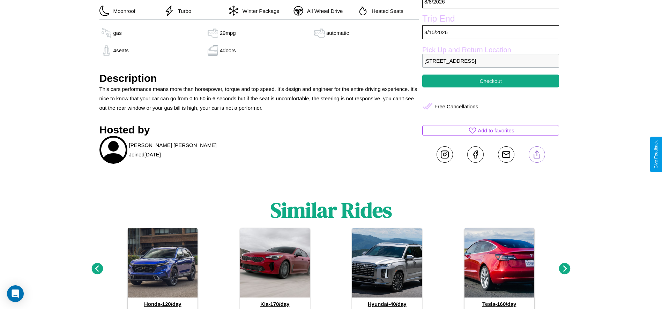 The width and height of the screenshot is (662, 309). What do you see at coordinates (259, 78) in the screenshot?
I see `h3: Description` at bounding box center [259, 78].